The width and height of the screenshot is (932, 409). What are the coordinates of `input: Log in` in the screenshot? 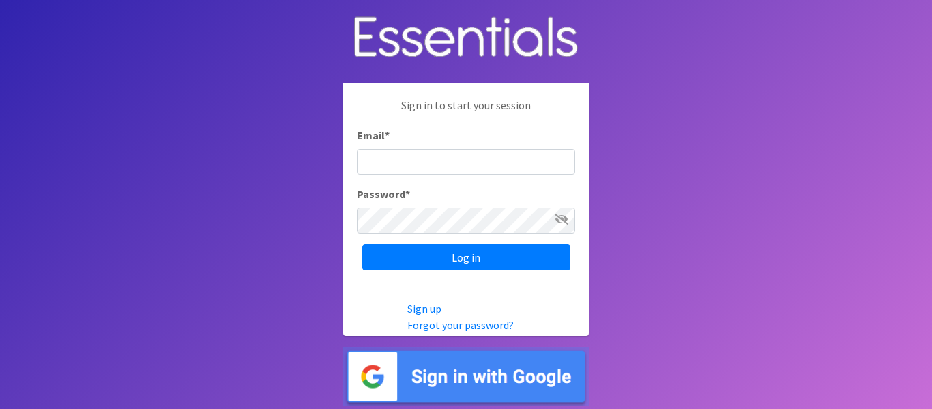 It's located at (466, 257).